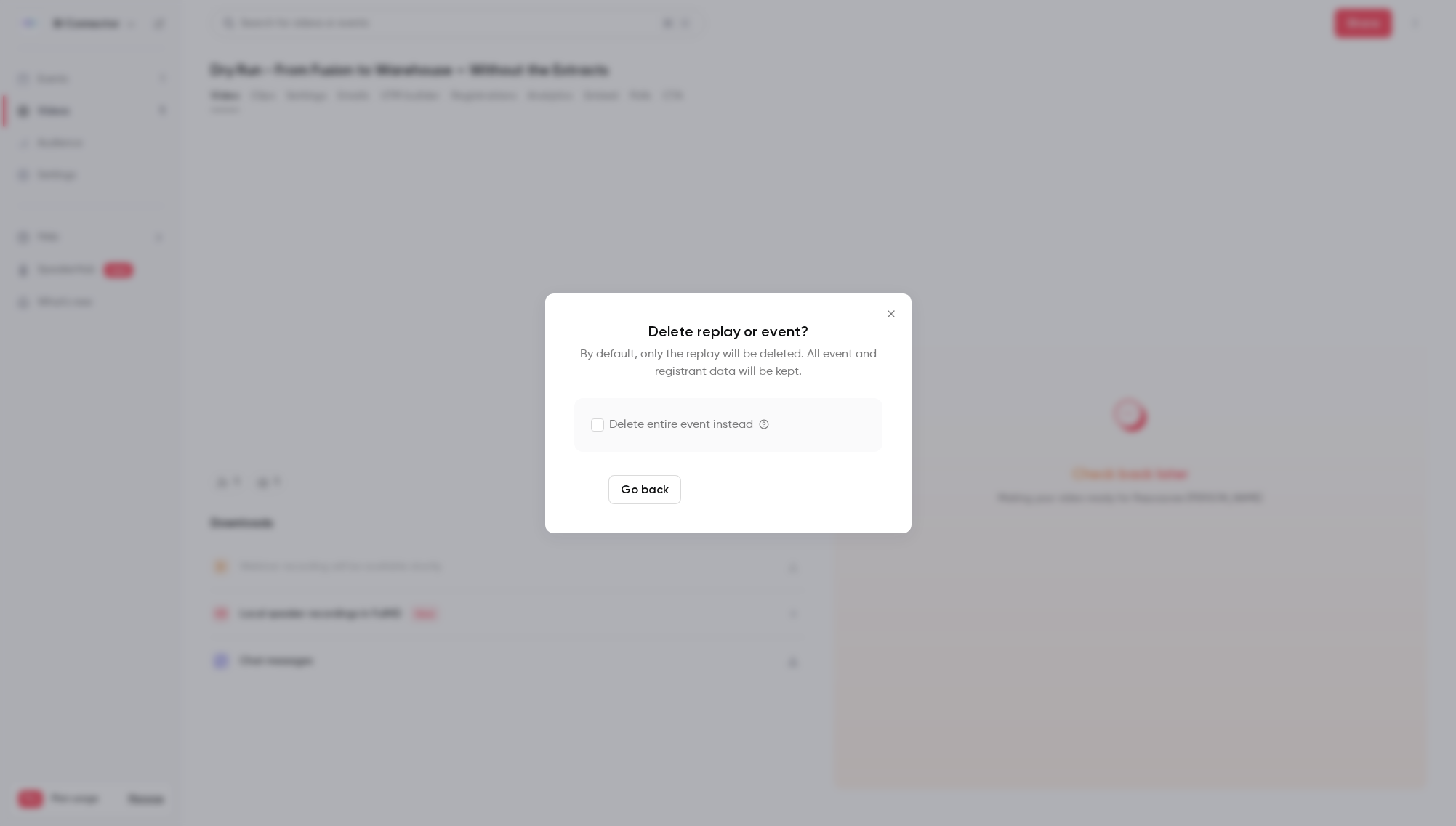  Describe the element at coordinates (728, 332) in the screenshot. I see `p: Delete replay or event?` at that location.